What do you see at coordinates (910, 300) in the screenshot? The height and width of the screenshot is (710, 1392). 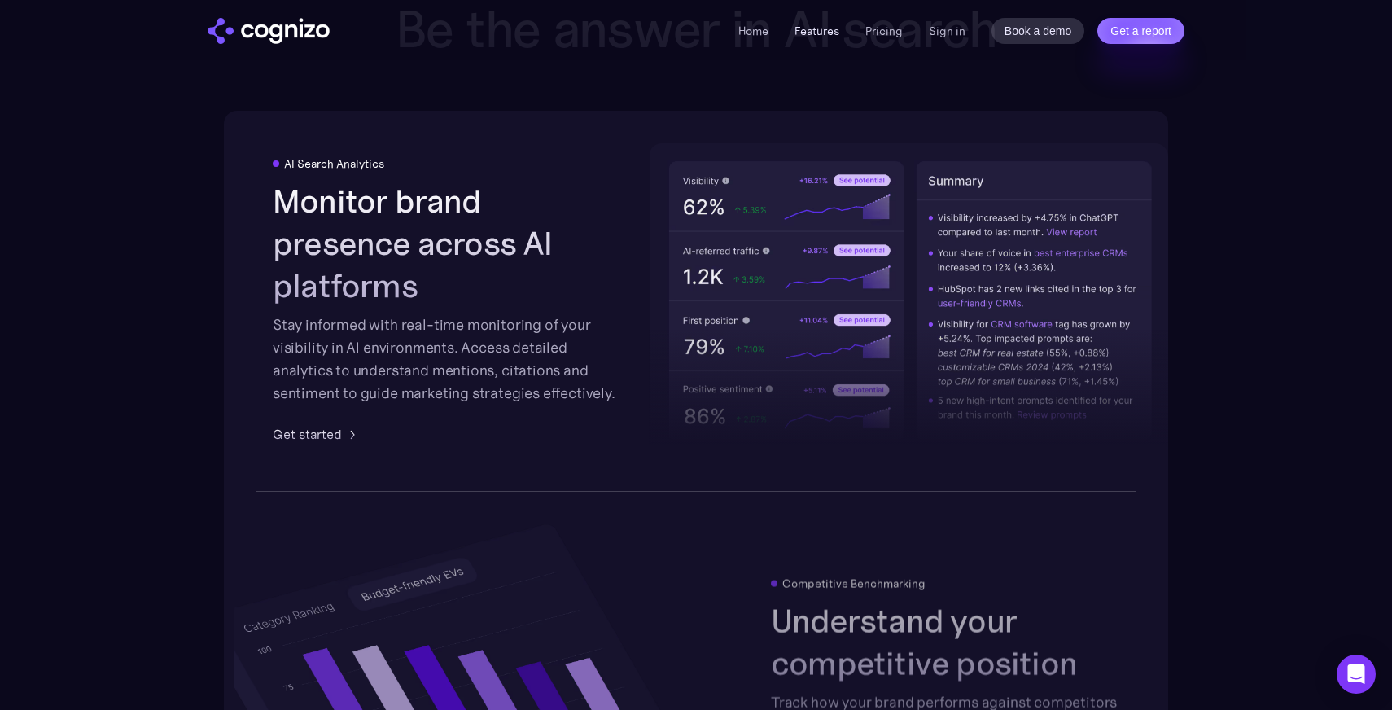 I see `img: AI visibility metrics performance insights` at bounding box center [910, 300].